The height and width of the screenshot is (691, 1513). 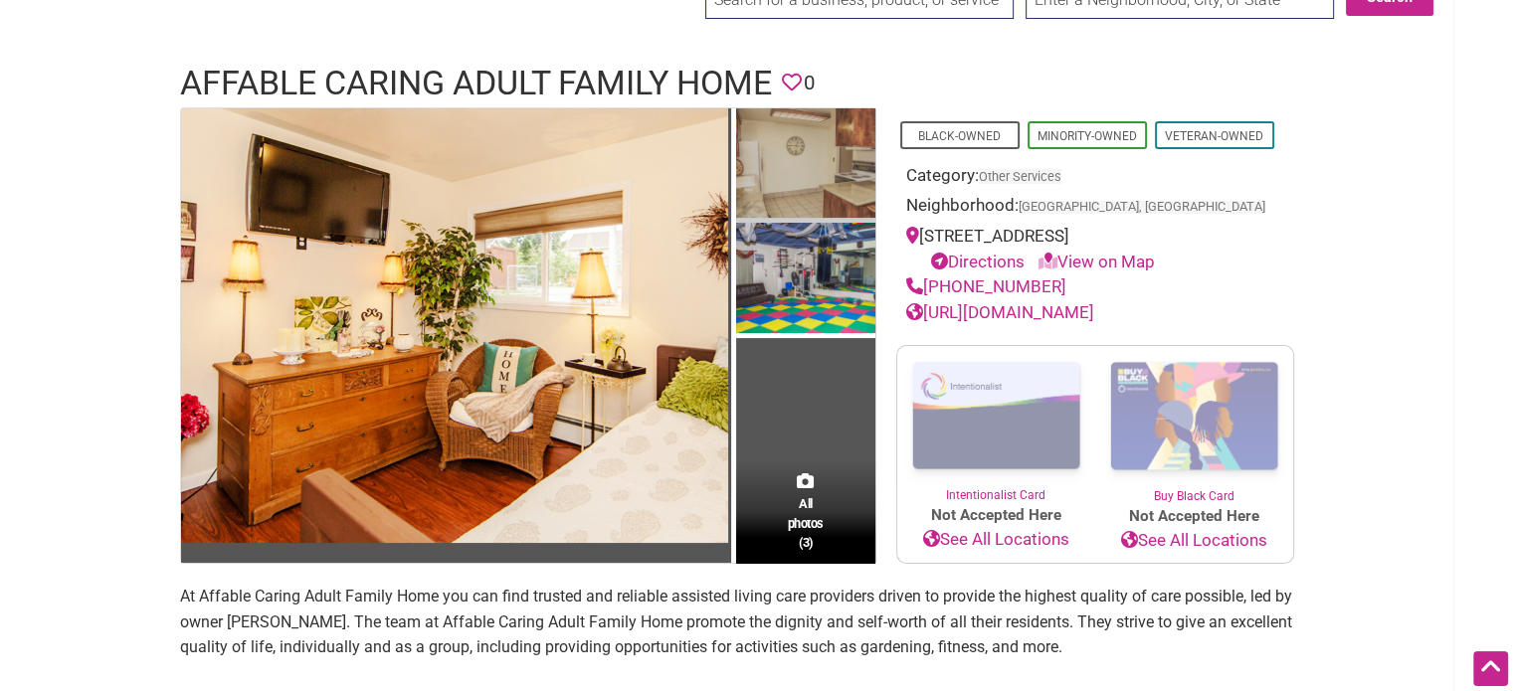 I want to click on img: Intentionalist Card, so click(x=996, y=416).